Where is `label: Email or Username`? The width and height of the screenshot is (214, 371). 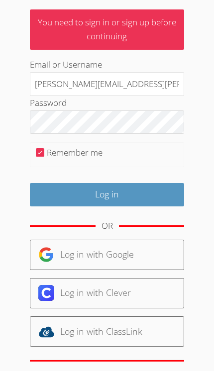
label: Email or Username is located at coordinates (66, 64).